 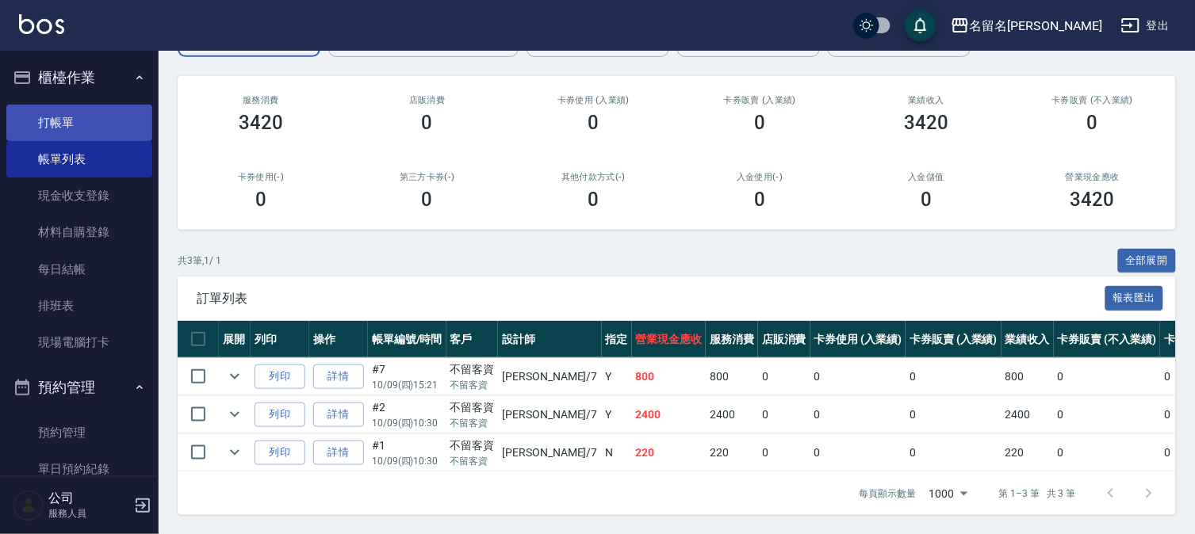 I want to click on img: Logo, so click(x=41, y=24).